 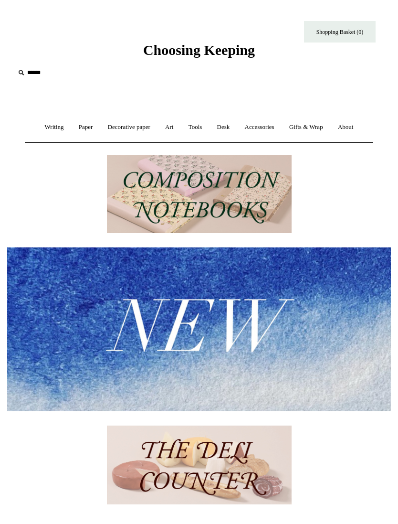 I want to click on a: Gifts & Wrap, so click(x=306, y=127).